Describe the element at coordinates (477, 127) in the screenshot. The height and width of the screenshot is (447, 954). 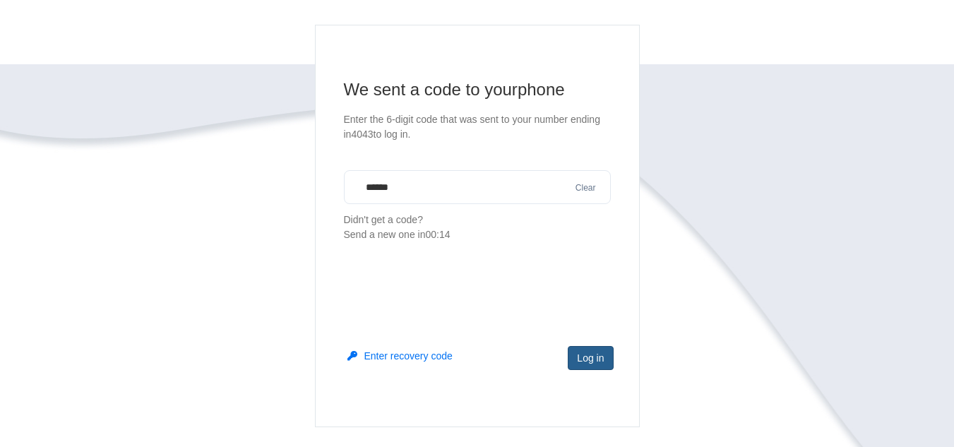
I see `p: Enter the 6-digit code that was sent to your number ending in 4043 to log in.` at that location.